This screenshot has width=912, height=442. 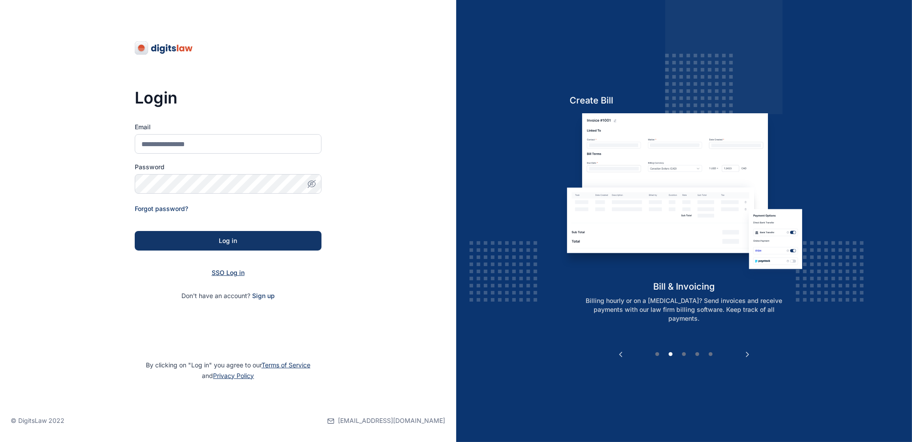 I want to click on label: Password, so click(x=228, y=167).